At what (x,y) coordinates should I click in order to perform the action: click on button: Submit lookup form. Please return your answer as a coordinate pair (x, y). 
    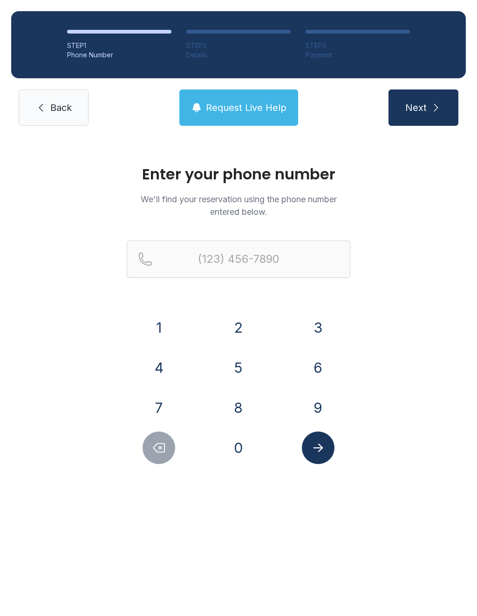
    Looking at the image, I should click on (318, 447).